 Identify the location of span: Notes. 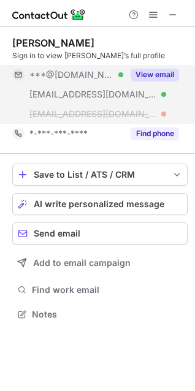
(107, 315).